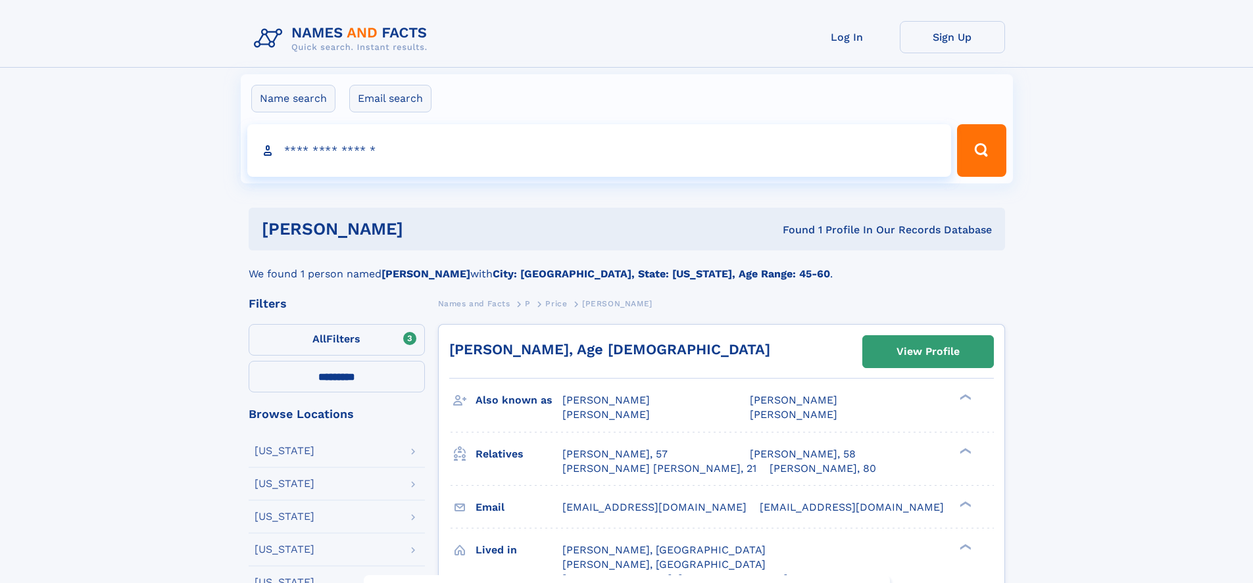  What do you see at coordinates (519, 454) in the screenshot?
I see `h3: Relatives` at bounding box center [519, 454].